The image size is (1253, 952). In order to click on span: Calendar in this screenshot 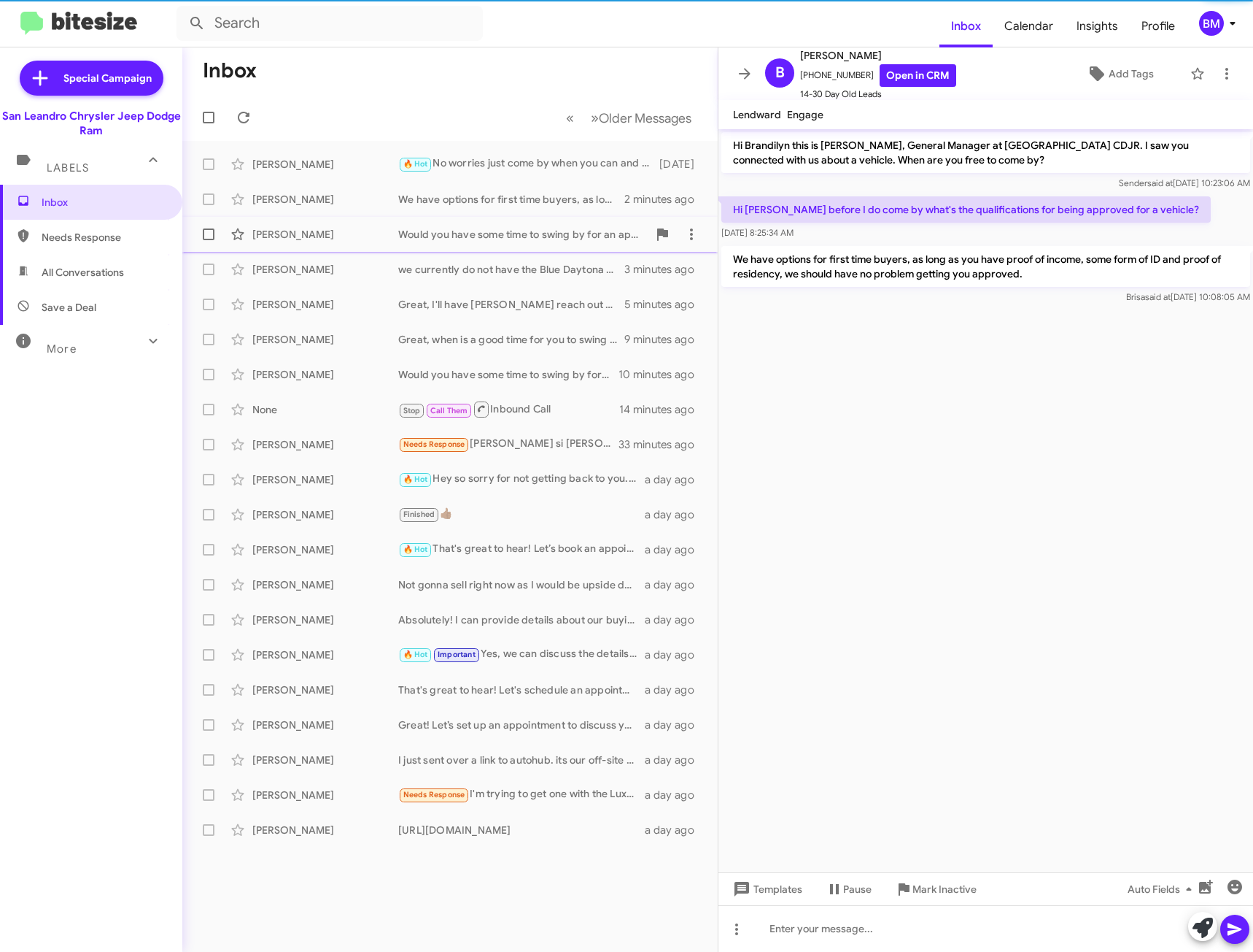, I will do `click(1029, 26)`.